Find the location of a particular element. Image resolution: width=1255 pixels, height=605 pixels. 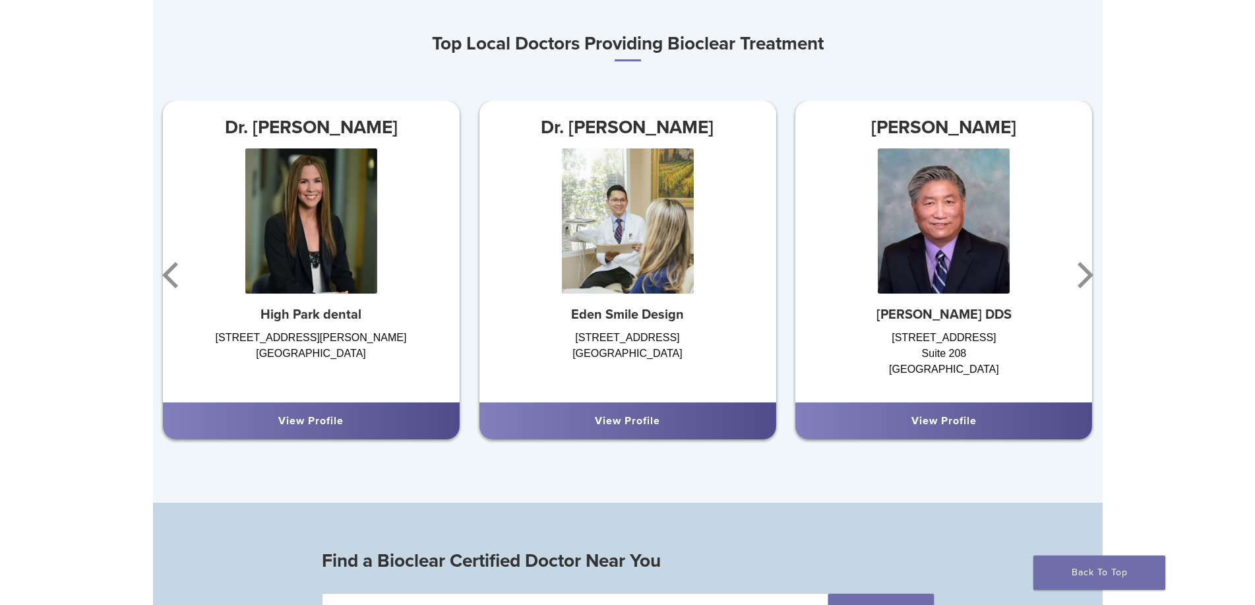

button: Previous is located at coordinates (173, 275).